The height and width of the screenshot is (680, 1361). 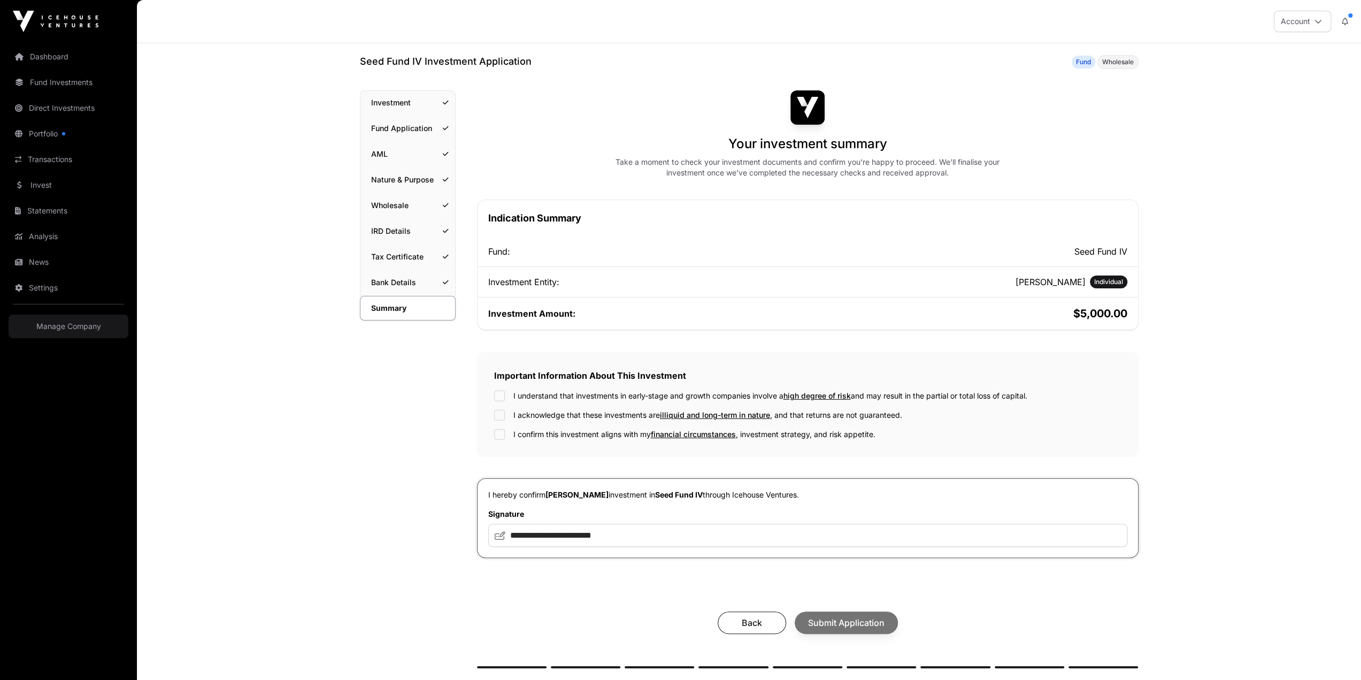 I want to click on h2: Important Information About This Investment, so click(x=807, y=375).